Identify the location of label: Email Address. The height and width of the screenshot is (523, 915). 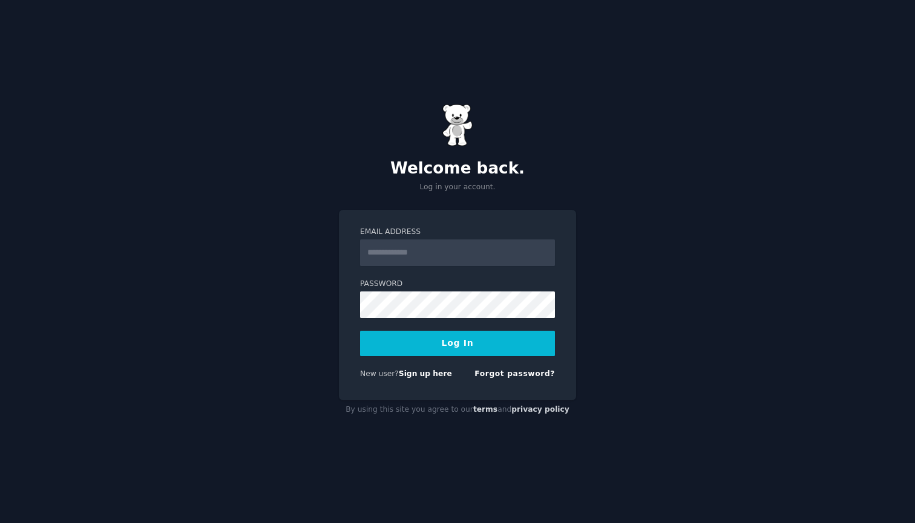
(457, 232).